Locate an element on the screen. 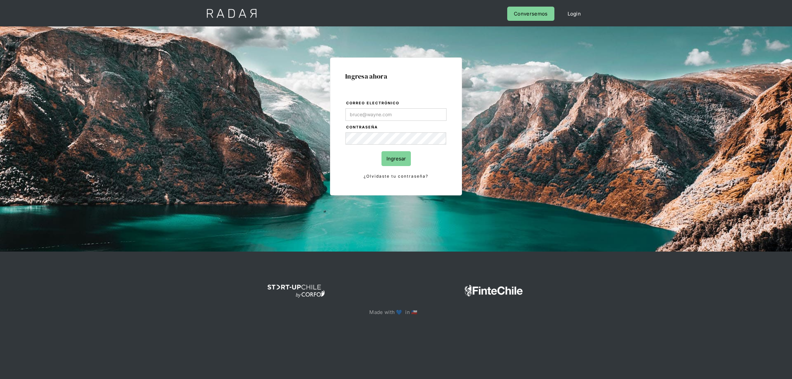  h1: Ingresa ahora is located at coordinates (396, 76).